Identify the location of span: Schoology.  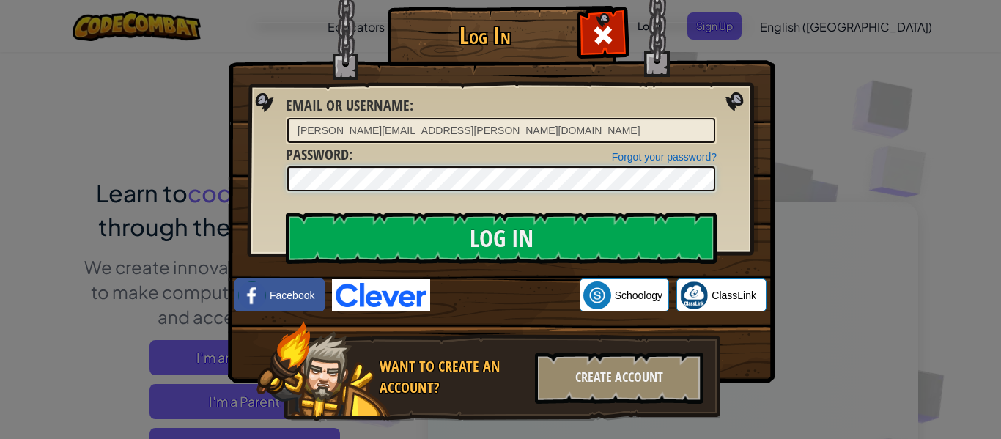
(639, 295).